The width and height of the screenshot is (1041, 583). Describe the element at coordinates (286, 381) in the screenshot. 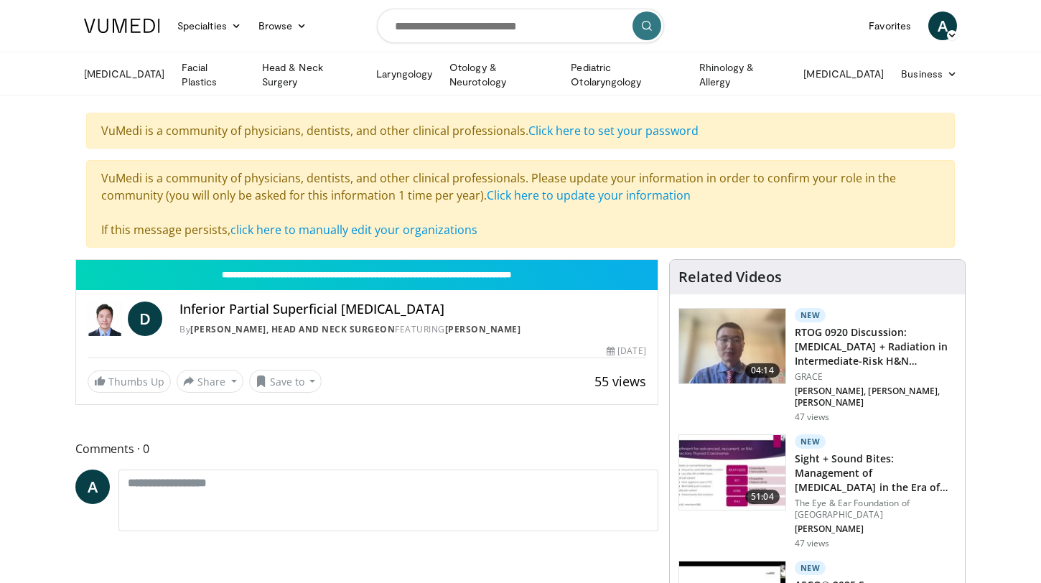

I see `button: Save to` at that location.